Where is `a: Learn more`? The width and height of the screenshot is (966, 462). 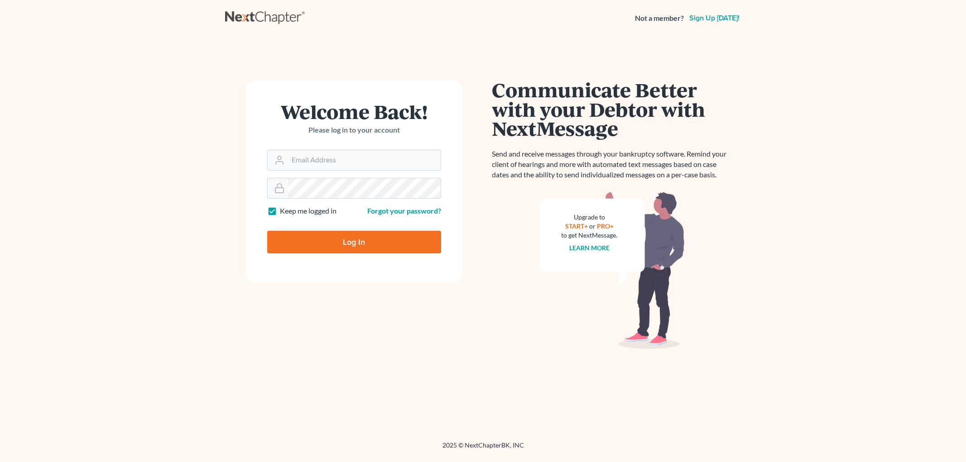
a: Learn more is located at coordinates (589, 248).